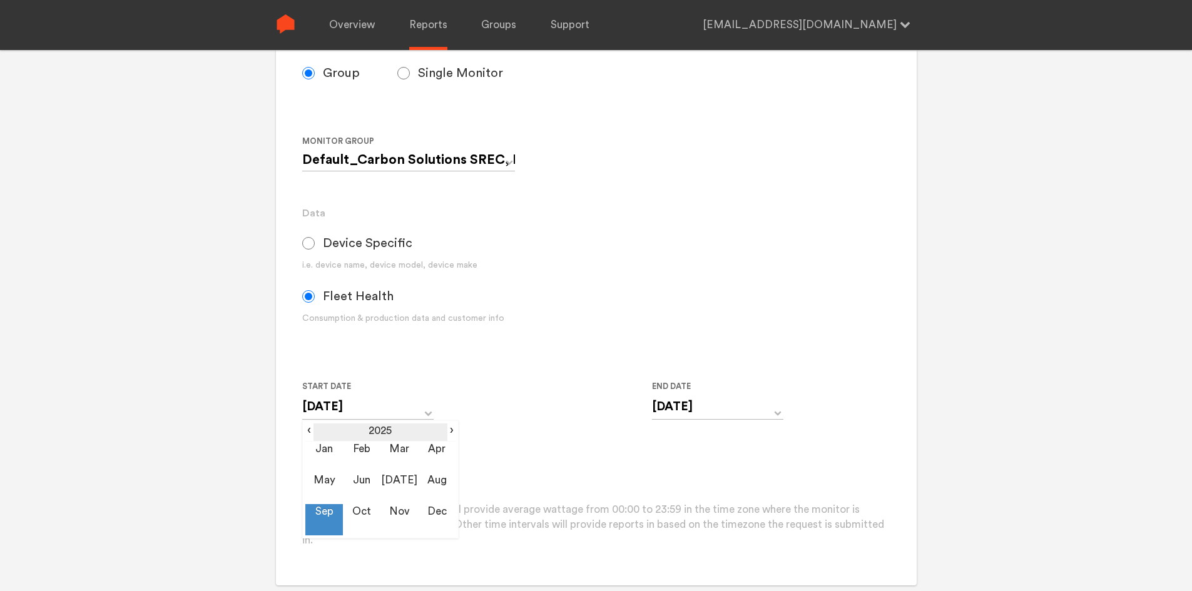 This screenshot has width=1192, height=591. I want to click on label: Monitor Group, so click(410, 141).